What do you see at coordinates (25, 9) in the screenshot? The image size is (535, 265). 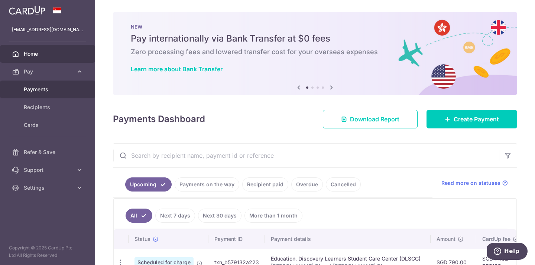 I see `span: Help` at bounding box center [25, 9].